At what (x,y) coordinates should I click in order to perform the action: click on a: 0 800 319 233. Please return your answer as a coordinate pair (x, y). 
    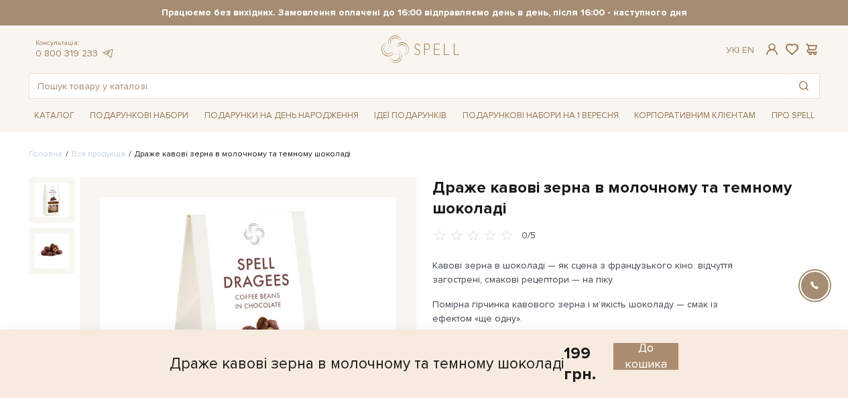
    Looking at the image, I should click on (66, 53).